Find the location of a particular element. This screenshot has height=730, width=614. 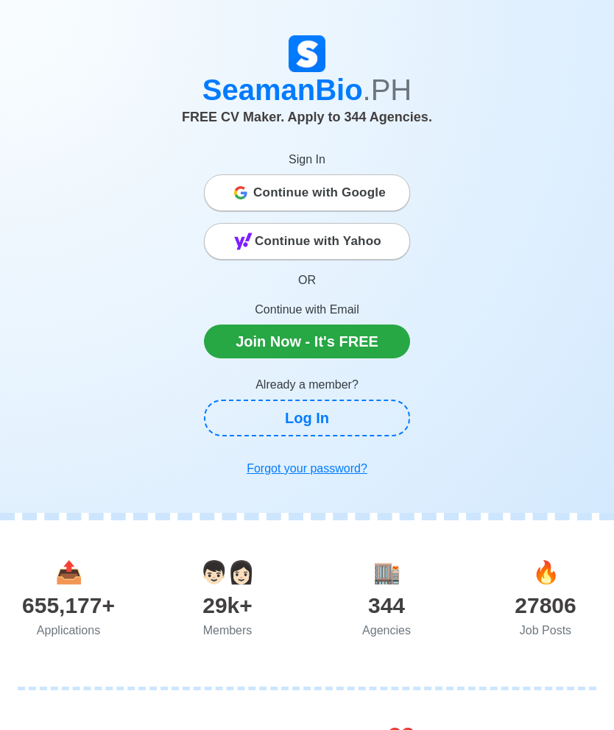

h1: SeamanBio is located at coordinates (307, 90).